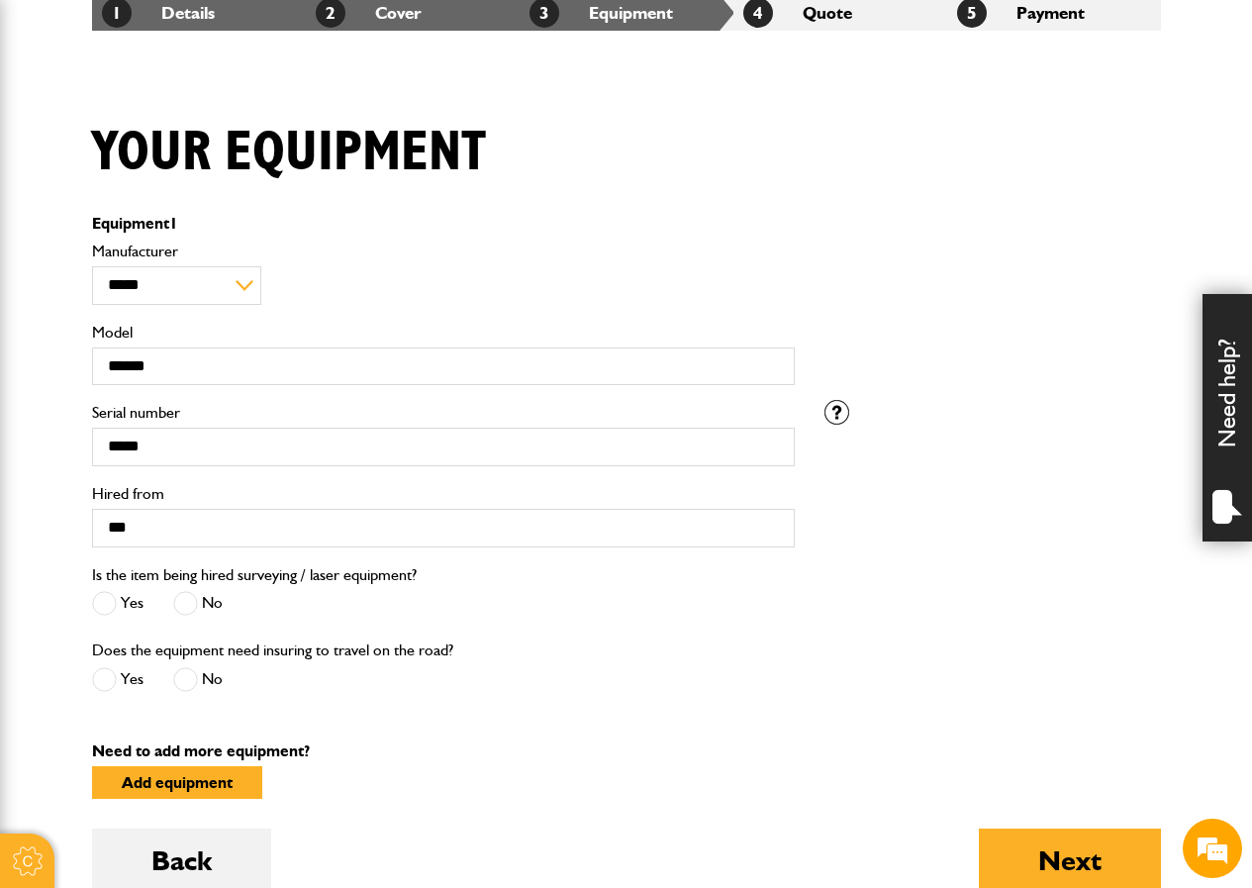 The height and width of the screenshot is (888, 1252). Describe the element at coordinates (272, 650) in the screenshot. I see `label: Does the equipment need insuring to travel on the road?` at that location.